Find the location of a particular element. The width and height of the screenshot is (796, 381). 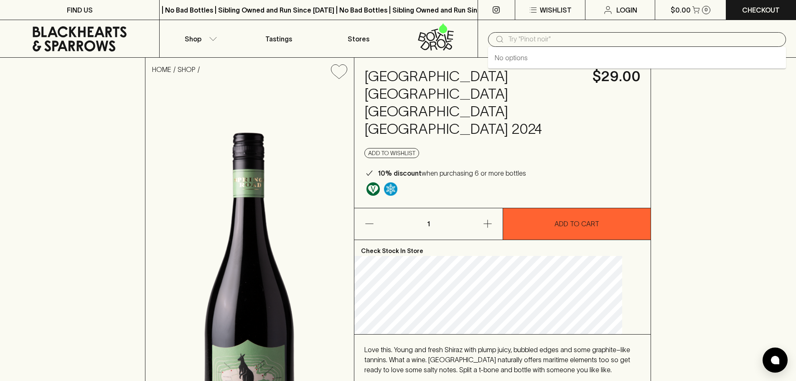

p: Wishlist is located at coordinates (556, 10).